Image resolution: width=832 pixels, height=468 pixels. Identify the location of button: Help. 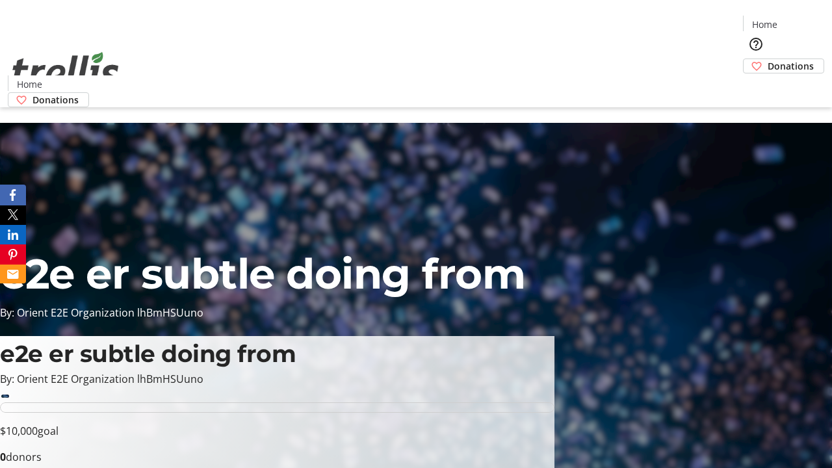
(756, 44).